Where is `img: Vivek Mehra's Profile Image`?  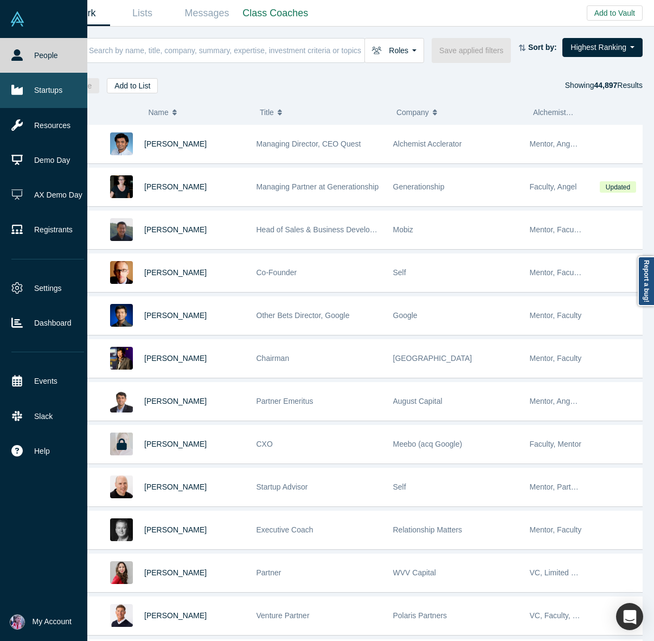
img: Vivek Mehra's Profile Image is located at coordinates (122, 401).